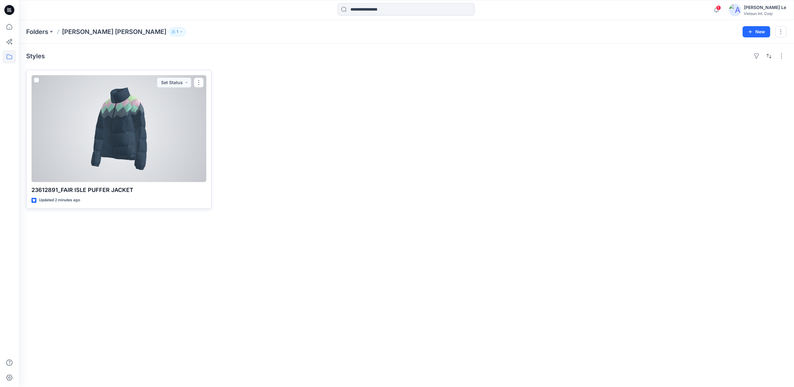 This screenshot has width=794, height=387. Describe the element at coordinates (119, 190) in the screenshot. I see `p: 23612891_FAIR ISLE PUFFER JACKET` at that location.